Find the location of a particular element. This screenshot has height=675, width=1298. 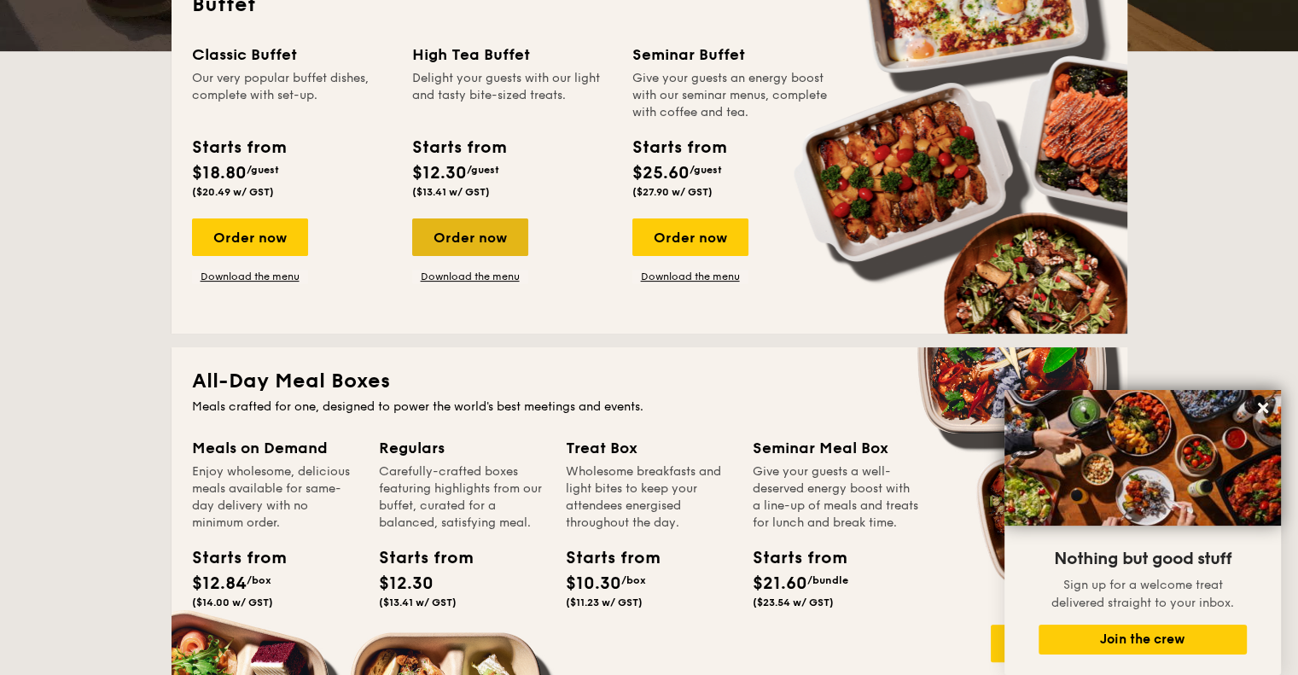

h2: All-Day Meal Boxes is located at coordinates (650, 382).